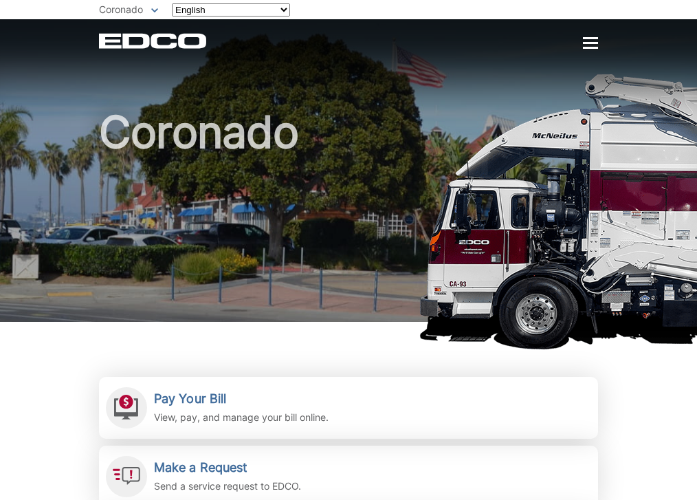 The width and height of the screenshot is (697, 500). I want to click on h2: Pay Your Bill, so click(241, 399).